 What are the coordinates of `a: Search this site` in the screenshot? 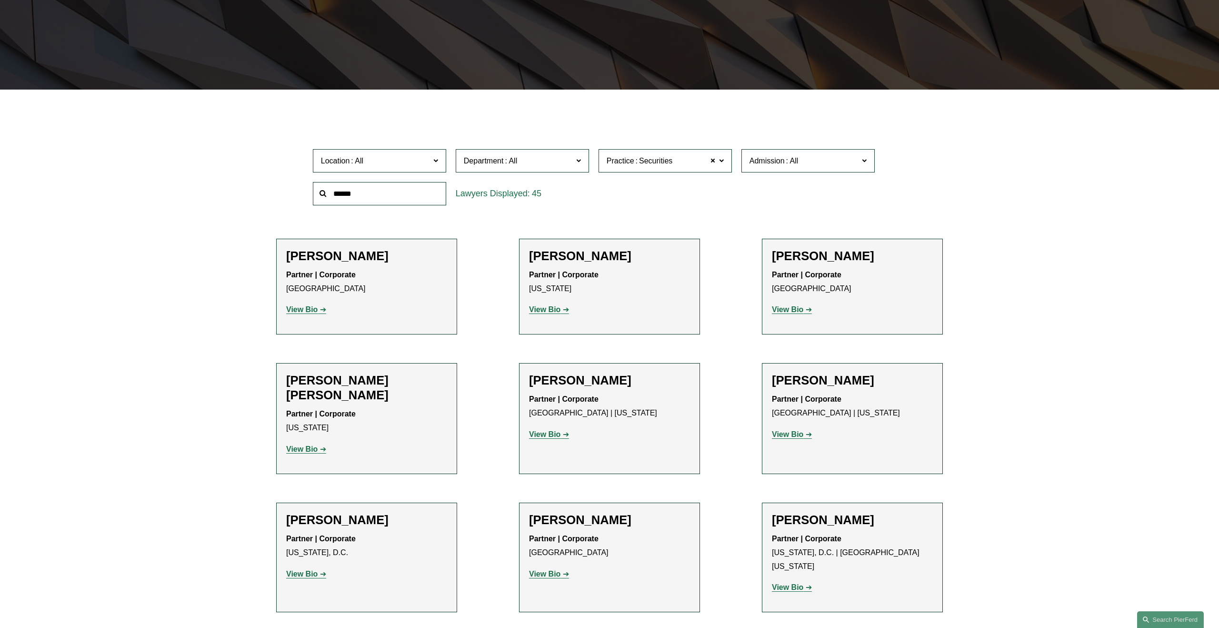 It's located at (1171, 619).